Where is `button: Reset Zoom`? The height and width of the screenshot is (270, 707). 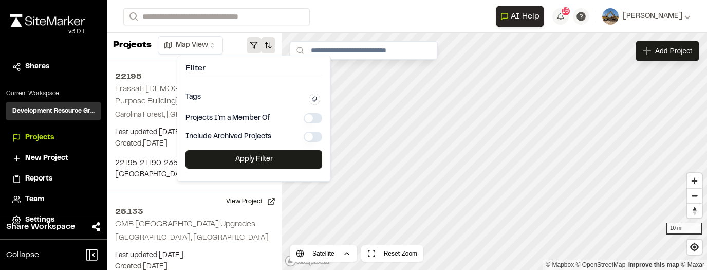 button: Reset Zoom is located at coordinates (392, 253).